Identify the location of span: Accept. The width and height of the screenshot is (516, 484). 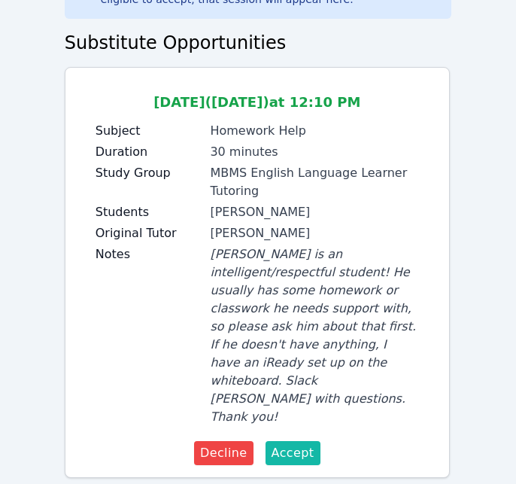
(293, 453).